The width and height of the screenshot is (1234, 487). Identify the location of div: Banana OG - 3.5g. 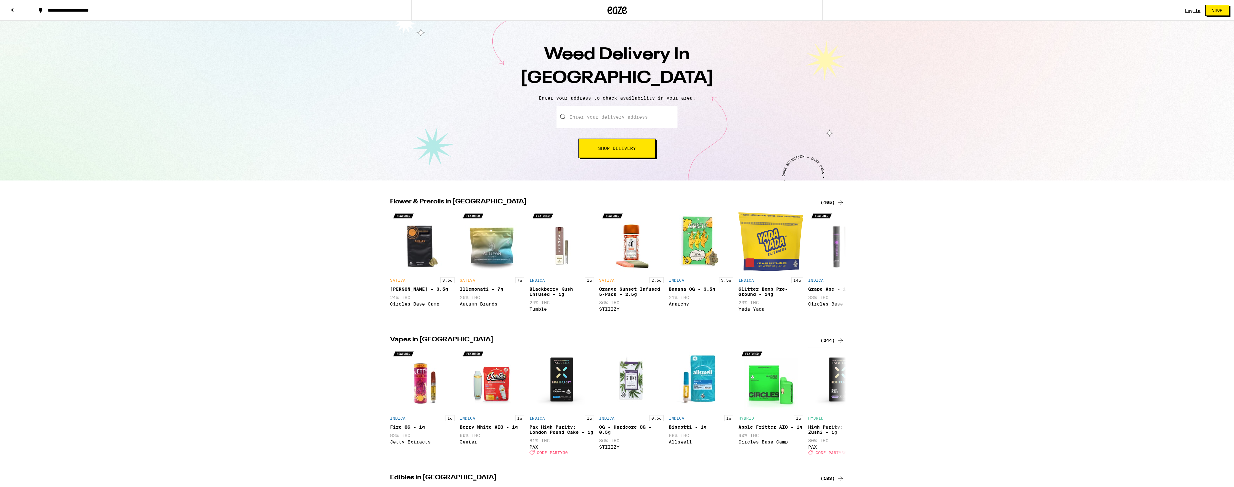
(701, 289).